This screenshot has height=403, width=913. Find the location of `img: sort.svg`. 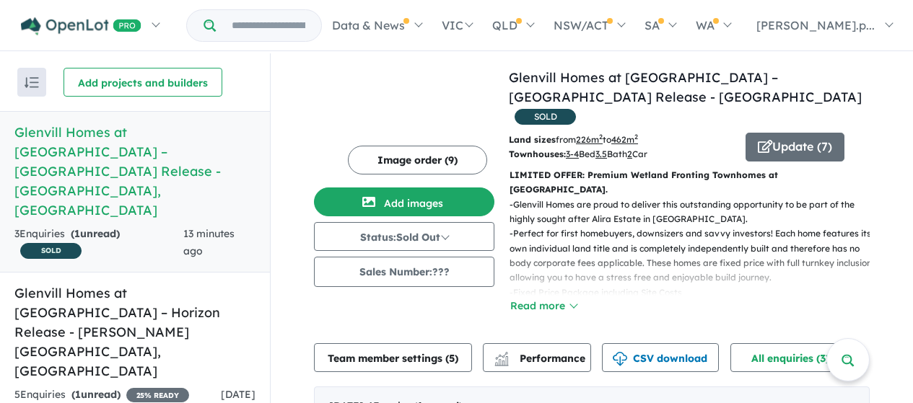

img: sort.svg is located at coordinates (32, 82).